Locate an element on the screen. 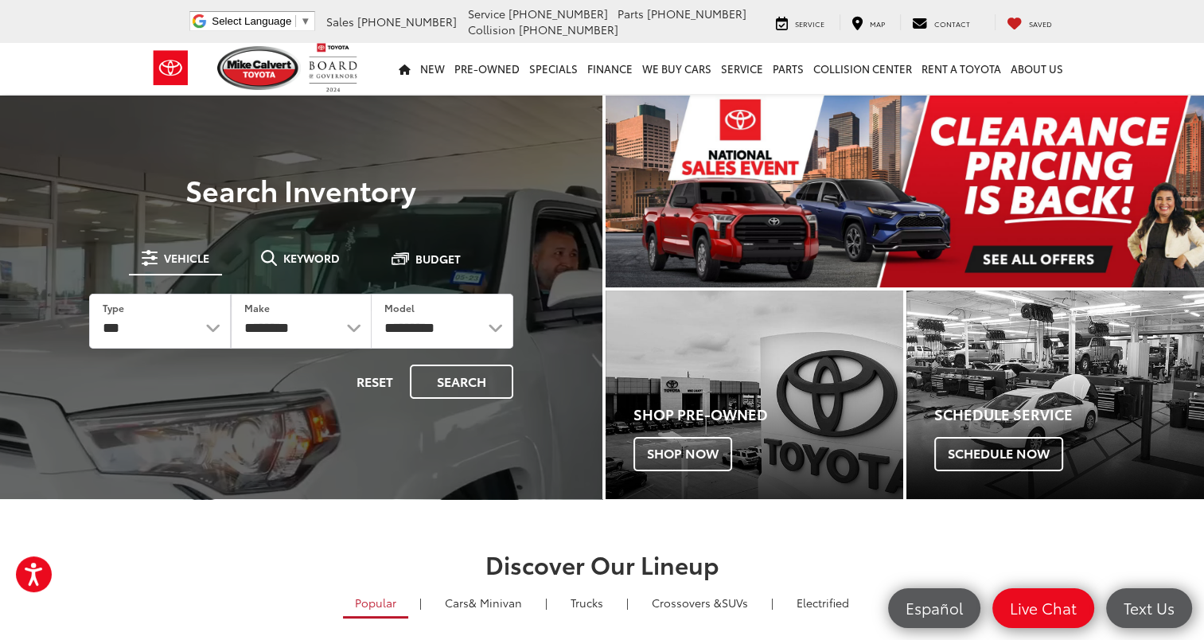 This screenshot has width=1204, height=640. a: Pre-Owned is located at coordinates (487, 68).